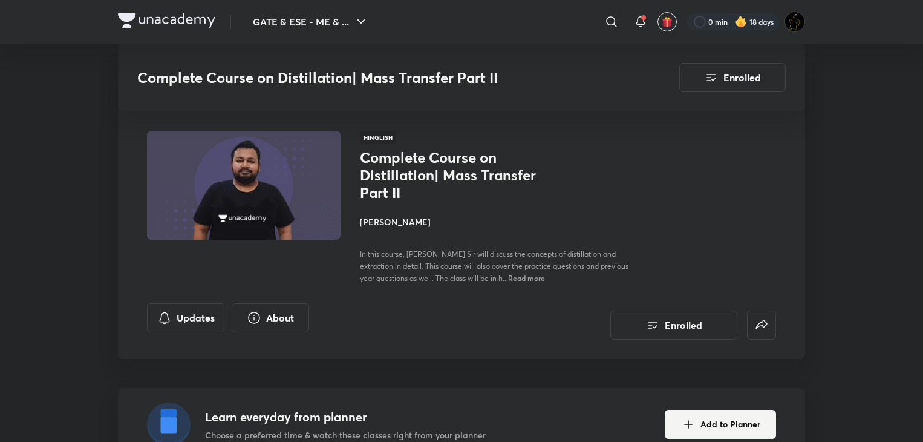 The height and width of the screenshot is (442, 923). Describe the element at coordinates (378, 137) in the screenshot. I see `span: Hinglish` at that location.